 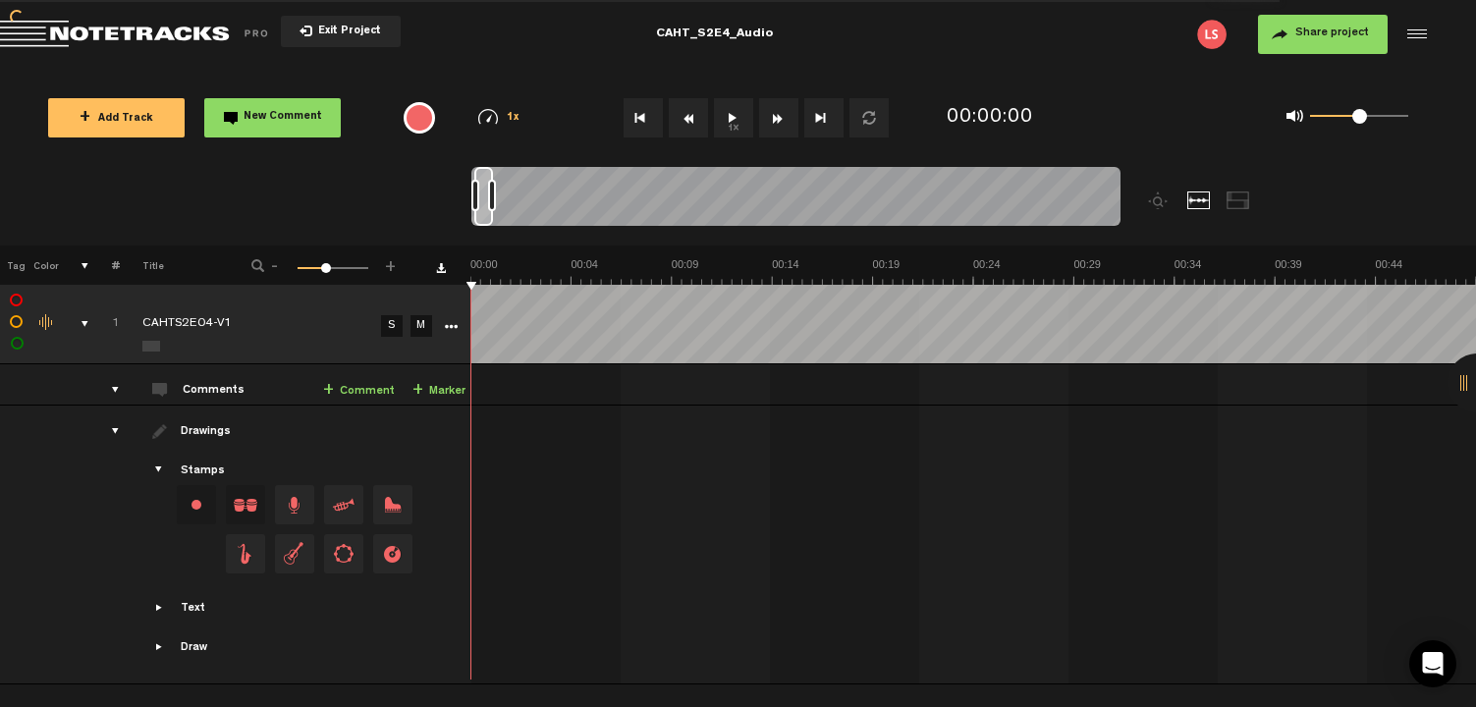 What do you see at coordinates (779, 118) in the screenshot?
I see `button: Fast Forward` at bounding box center [779, 118].